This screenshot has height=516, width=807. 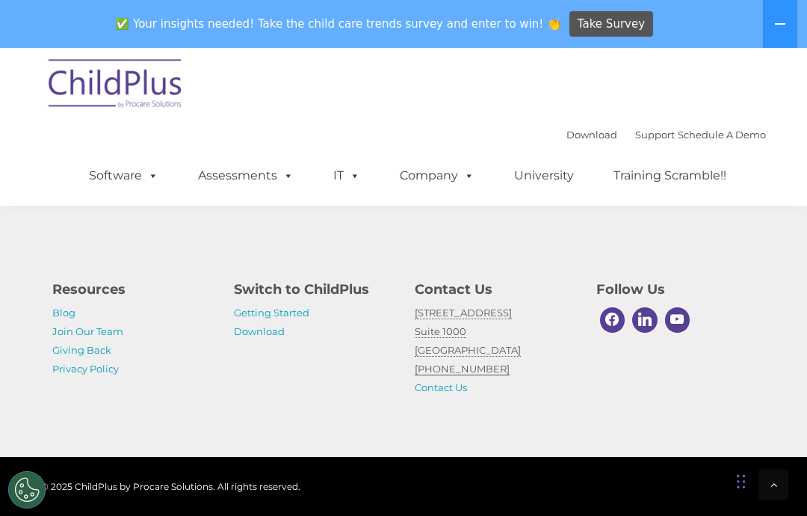 I want to click on h4: Follow Us, so click(x=675, y=289).